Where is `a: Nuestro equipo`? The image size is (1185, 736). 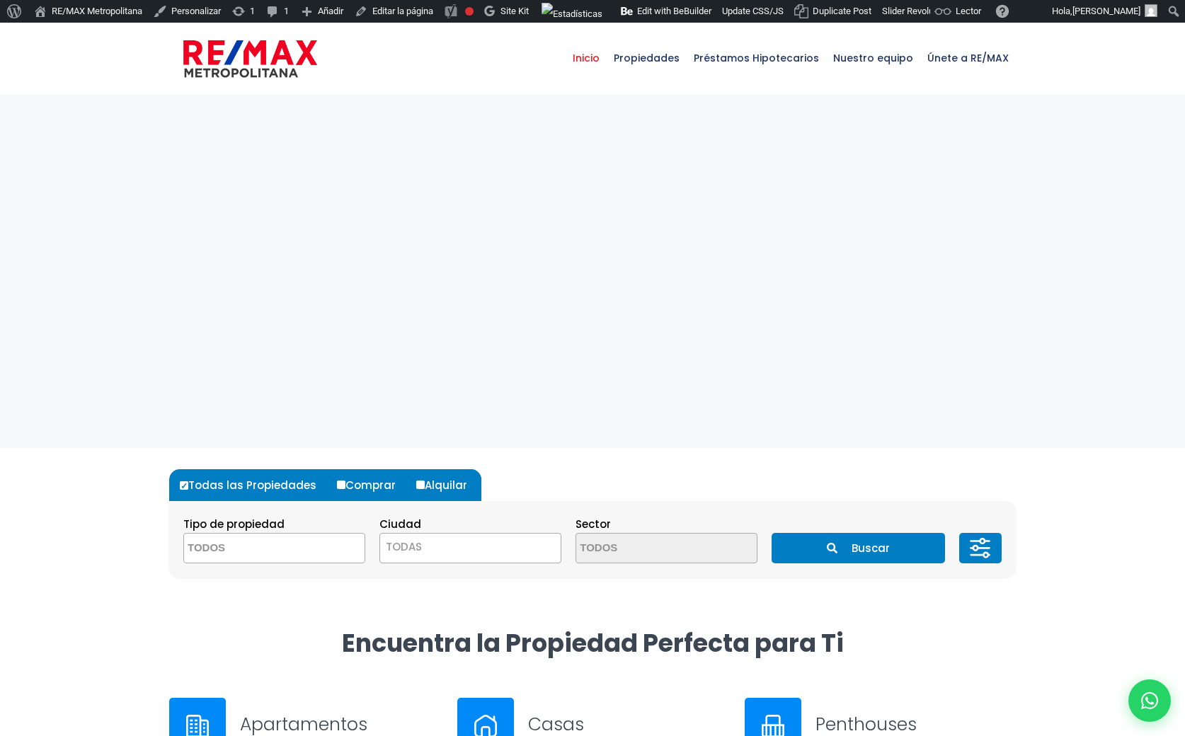
a: Nuestro equipo is located at coordinates (873, 58).